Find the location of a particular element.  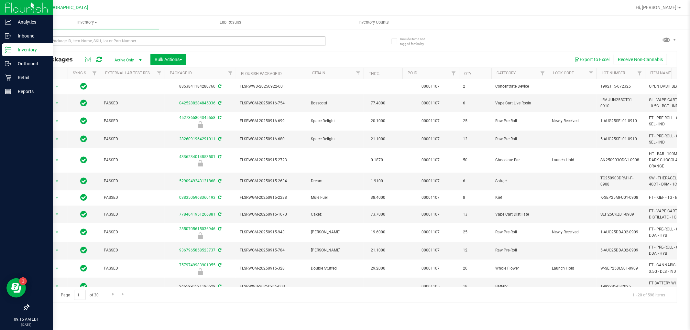

a: 4336234014853501 is located at coordinates (197, 157).